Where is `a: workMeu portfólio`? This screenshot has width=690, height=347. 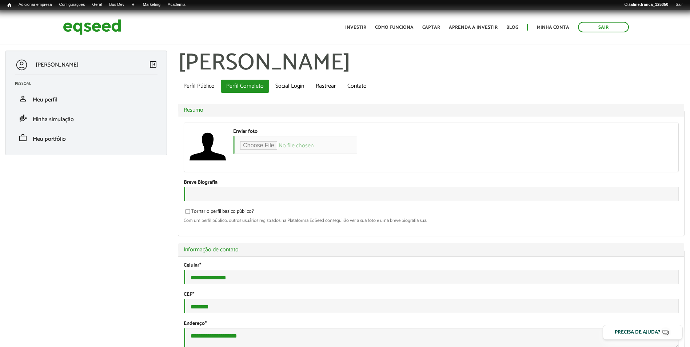 a: workMeu portfólio is located at coordinates (86, 138).